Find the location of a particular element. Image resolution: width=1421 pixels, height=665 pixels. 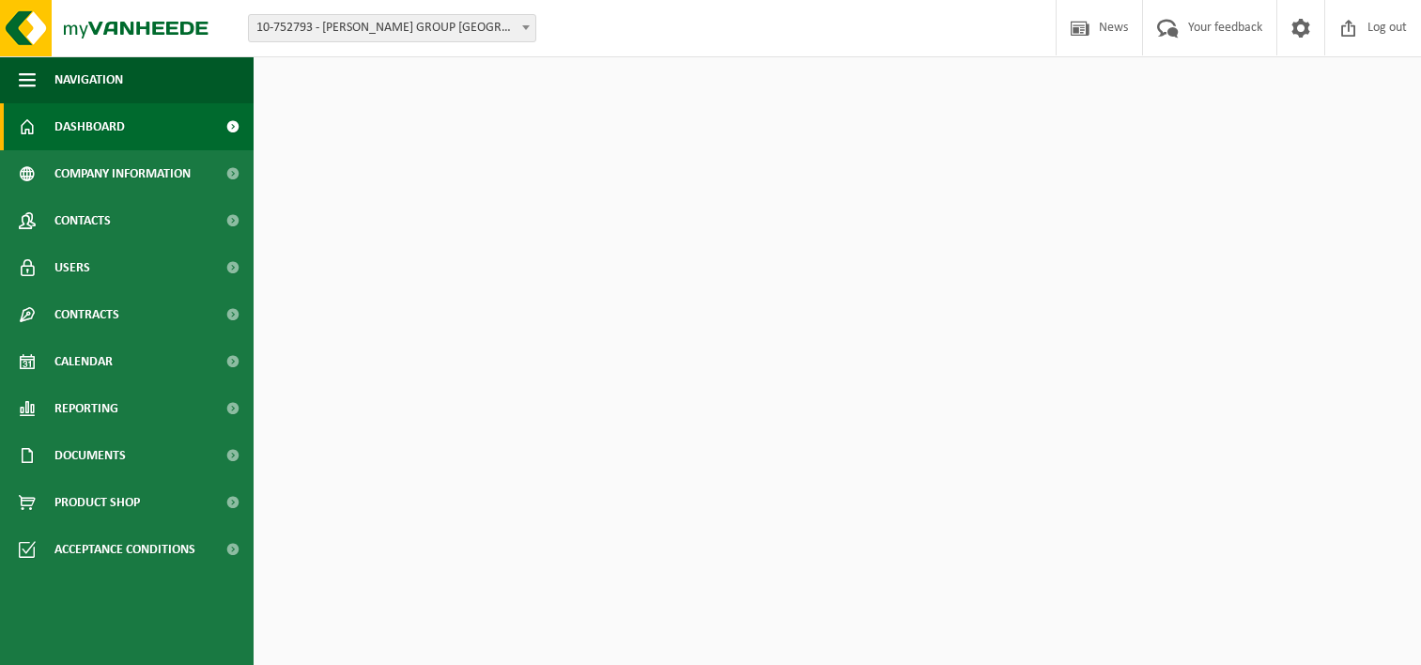

span: Users is located at coordinates (72, 268).